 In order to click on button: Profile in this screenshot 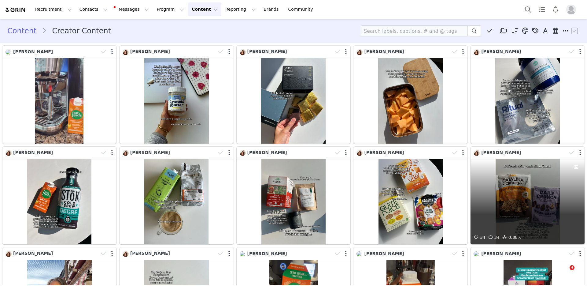, I will do `click(572, 9)`.